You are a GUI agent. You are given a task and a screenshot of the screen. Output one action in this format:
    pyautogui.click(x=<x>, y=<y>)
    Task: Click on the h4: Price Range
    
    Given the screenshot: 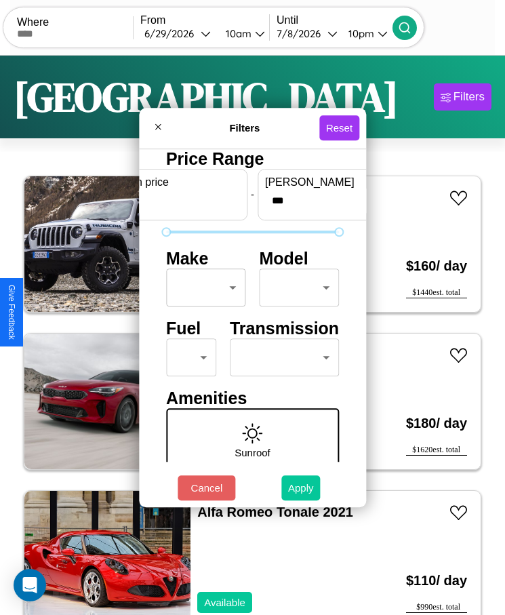 What is the action you would take?
    pyautogui.click(x=252, y=159)
    